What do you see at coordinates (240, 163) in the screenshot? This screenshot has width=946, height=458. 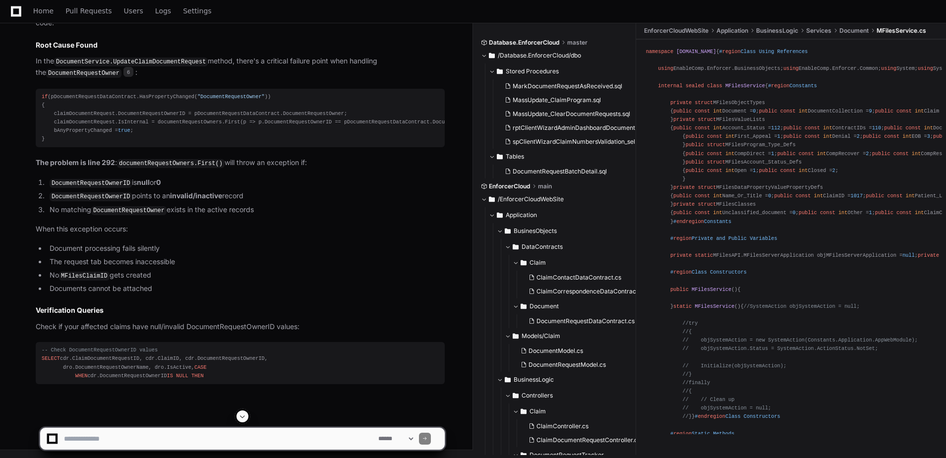 I see `p: : will throw an exception if:` at bounding box center [240, 163].